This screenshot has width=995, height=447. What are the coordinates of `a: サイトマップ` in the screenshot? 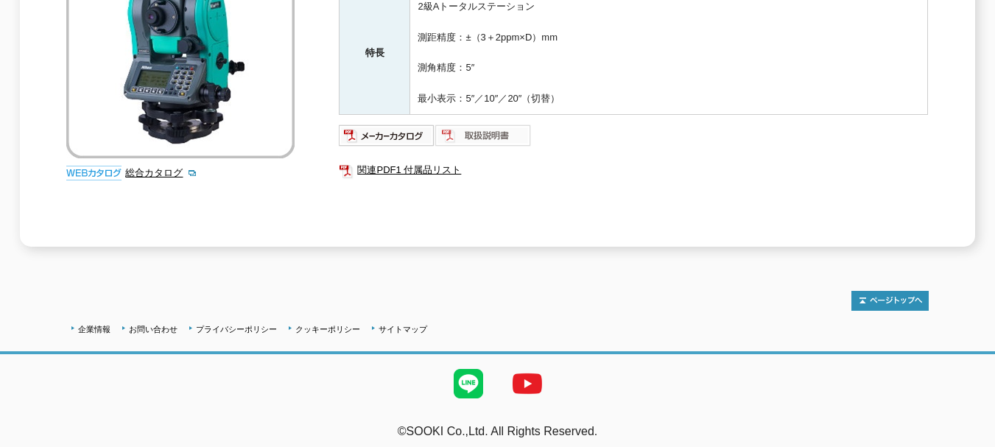 It's located at (403, 329).